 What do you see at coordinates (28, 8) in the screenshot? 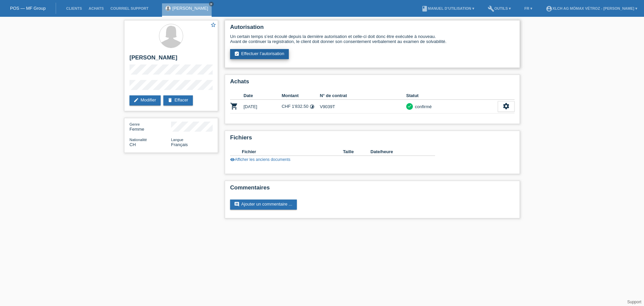
I see `a: POS — MF Group` at bounding box center [28, 8].